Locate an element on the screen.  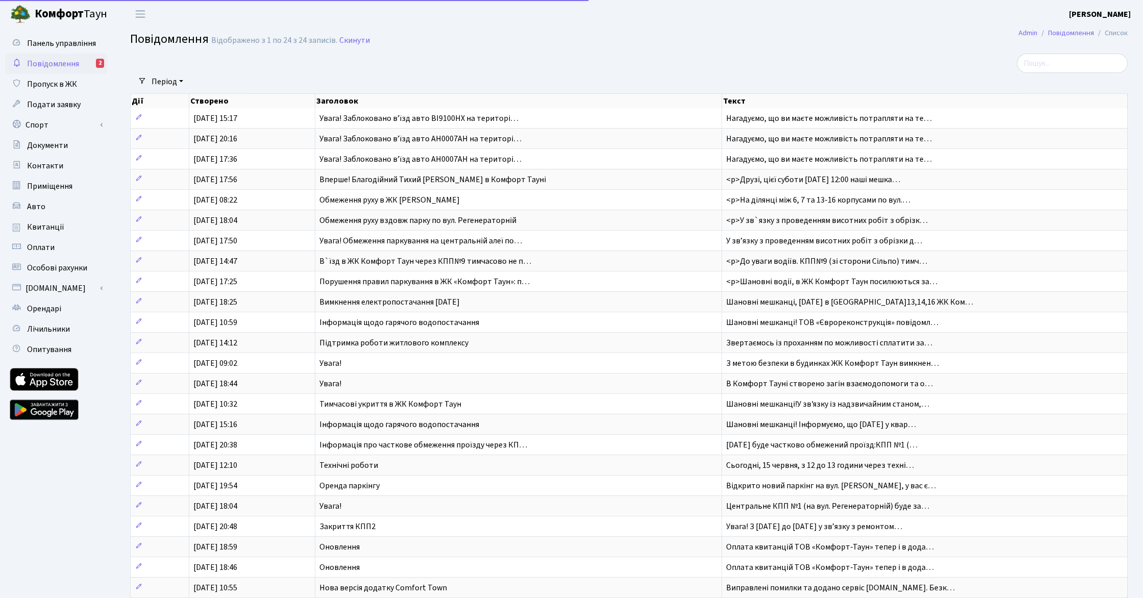
a: Опитування is located at coordinates (56, 350).